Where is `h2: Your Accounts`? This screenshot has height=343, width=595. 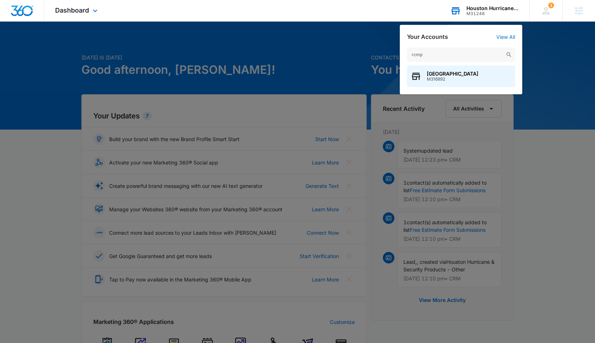
h2: Your Accounts is located at coordinates (427, 37).